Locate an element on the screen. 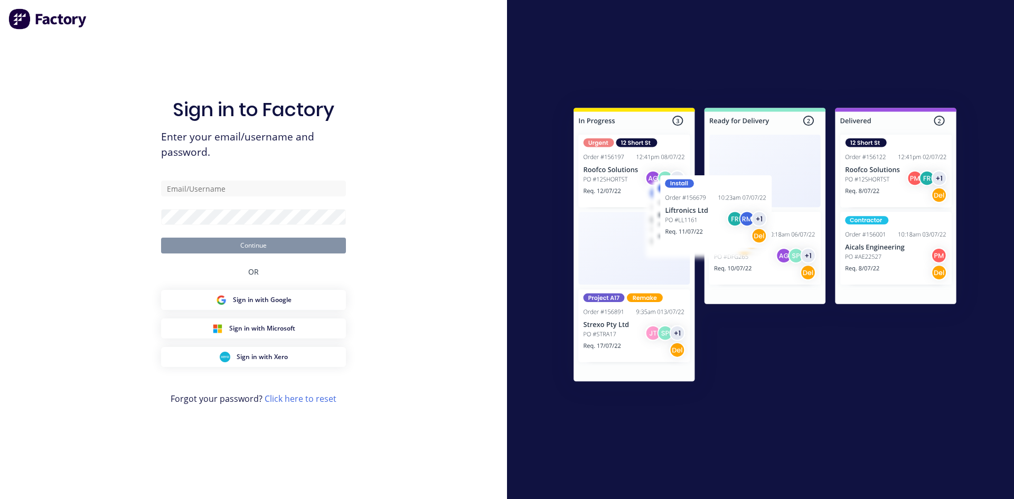 The height and width of the screenshot is (499, 1014). a: Click here to reset is located at coordinates (300, 399).